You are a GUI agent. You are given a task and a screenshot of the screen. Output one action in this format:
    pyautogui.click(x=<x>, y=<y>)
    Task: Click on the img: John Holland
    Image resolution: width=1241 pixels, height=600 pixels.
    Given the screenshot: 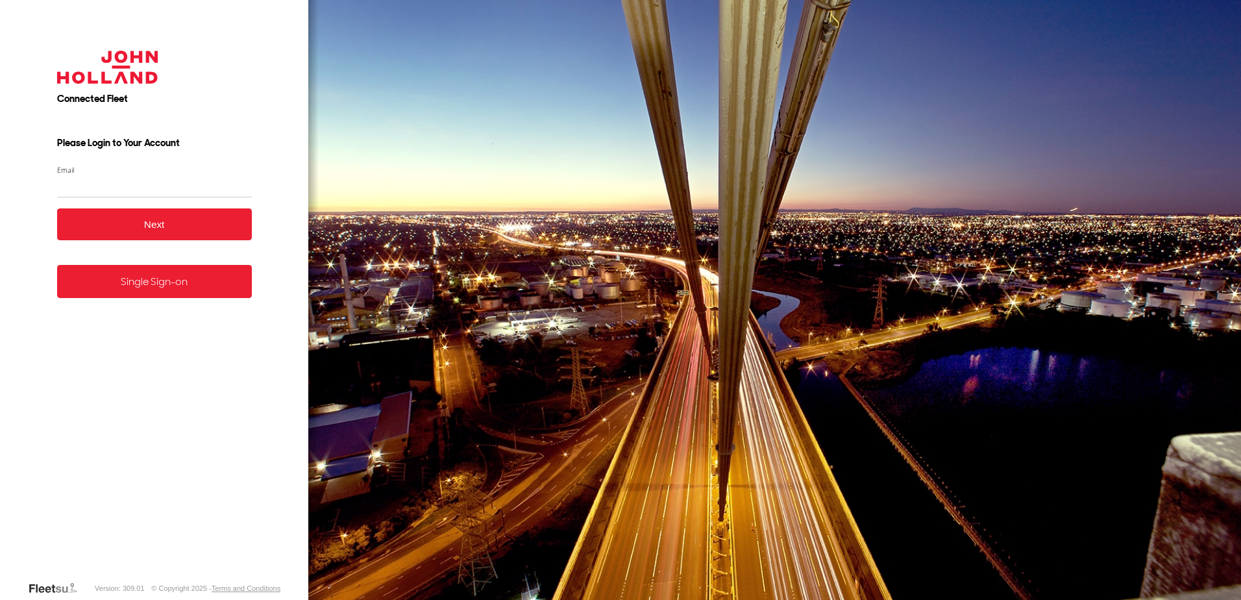 What is the action you would take?
    pyautogui.click(x=108, y=67)
    